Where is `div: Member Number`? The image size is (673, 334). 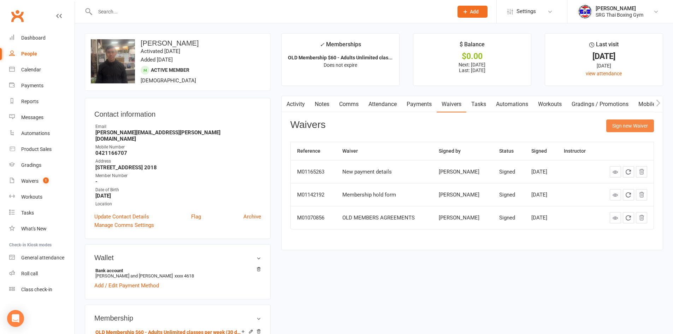
div: Member Number is located at coordinates (178, 176).